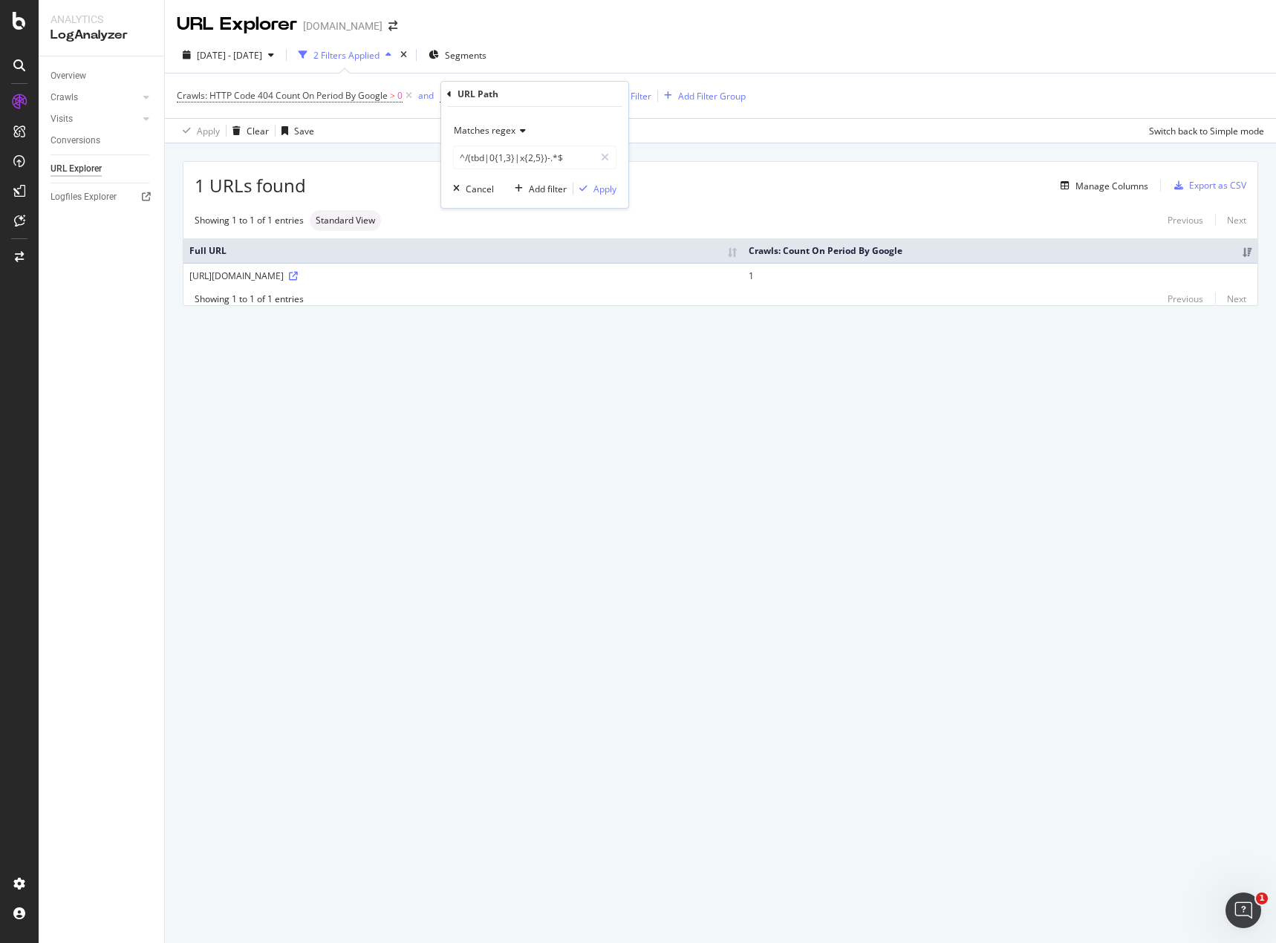 The height and width of the screenshot is (943, 1276). Describe the element at coordinates (250, 186) in the screenshot. I see `span: 1 URLs found` at that location.